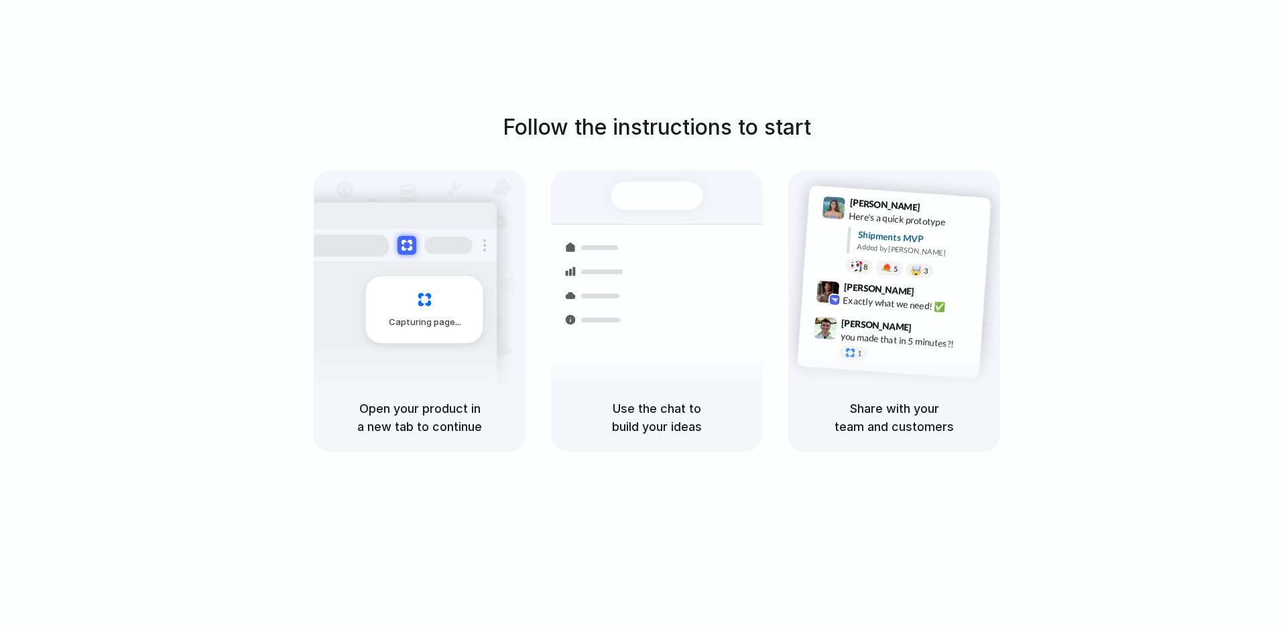  Describe the element at coordinates (907, 341) in the screenshot. I see `div: you made that in 5 minutes?!` at that location.